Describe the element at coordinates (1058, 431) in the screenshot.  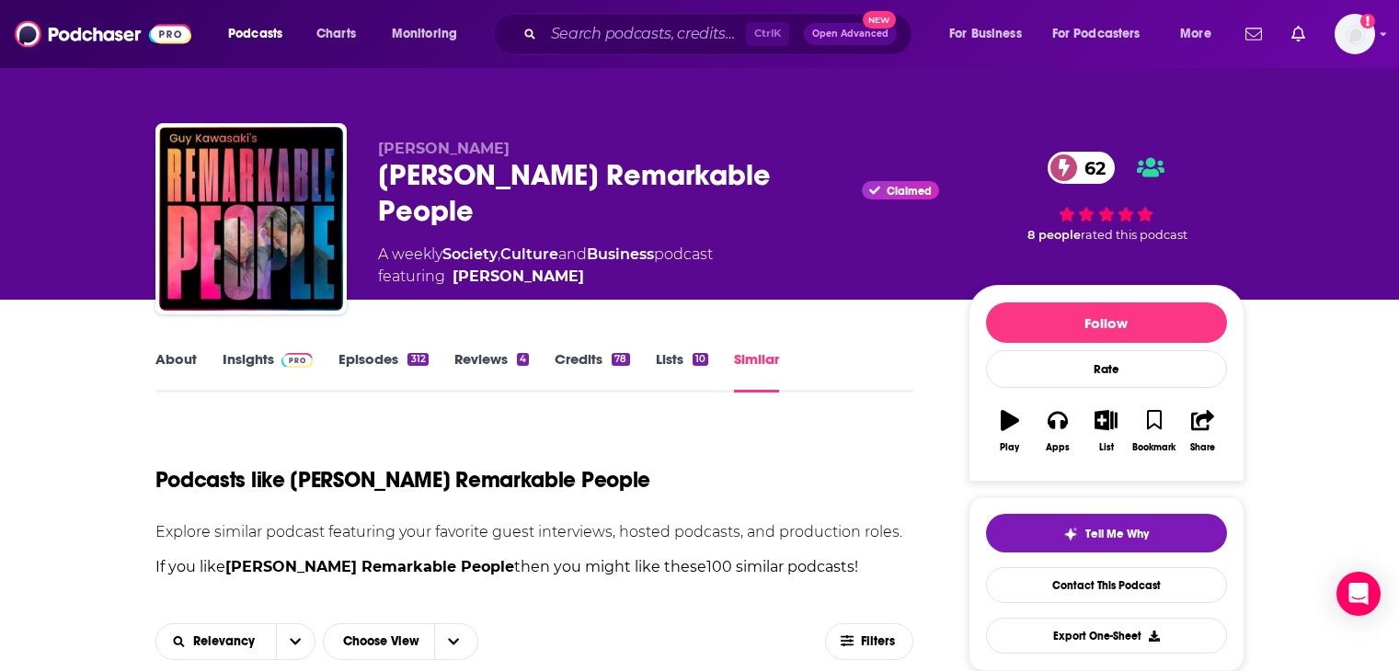
I see `button: Apps` at that location.